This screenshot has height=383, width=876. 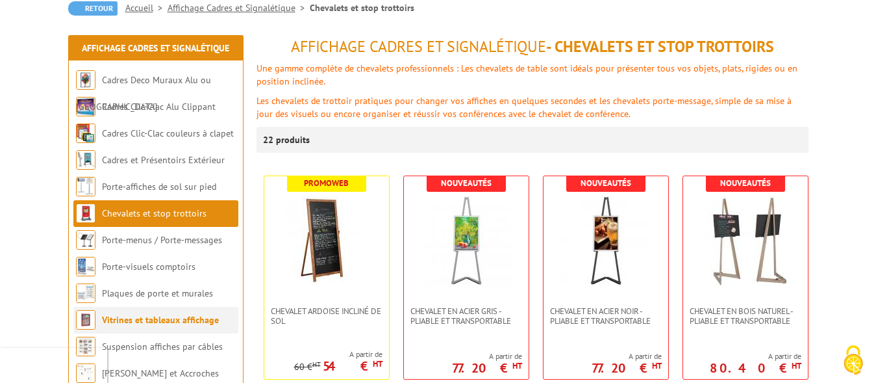 What do you see at coordinates (86, 133) in the screenshot?
I see `img: Cadres Clic-Clac couleurs à clapet` at bounding box center [86, 133].